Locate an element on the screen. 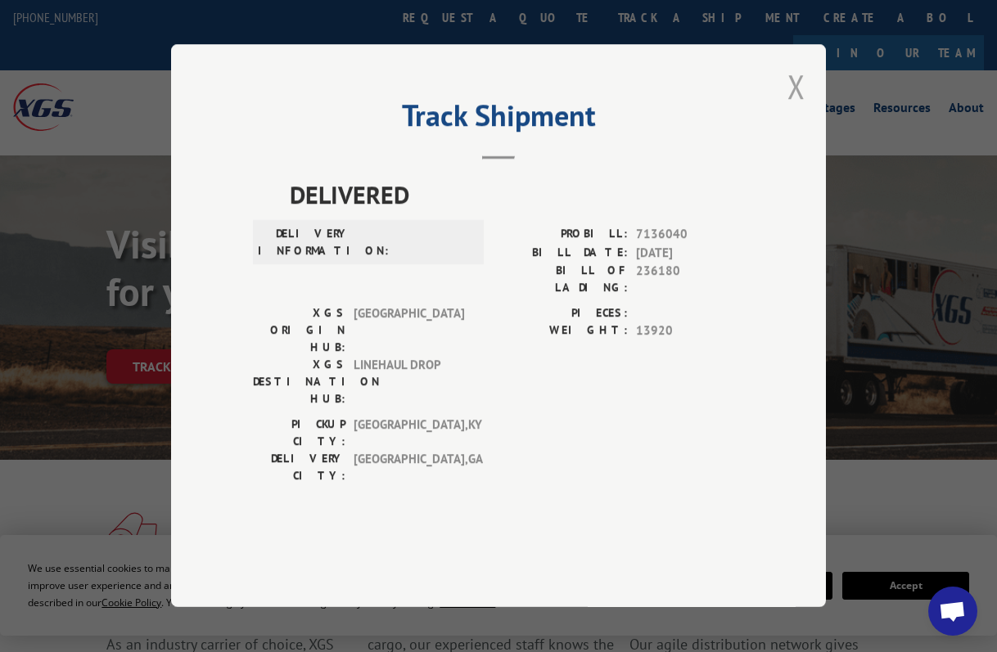 The image size is (997, 652). label: PIECES: is located at coordinates (563, 313).